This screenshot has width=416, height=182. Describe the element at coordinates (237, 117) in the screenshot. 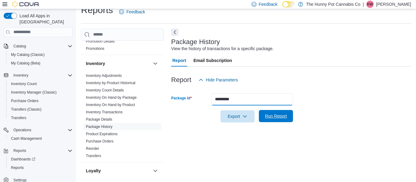

I see `button: Export` at that location.